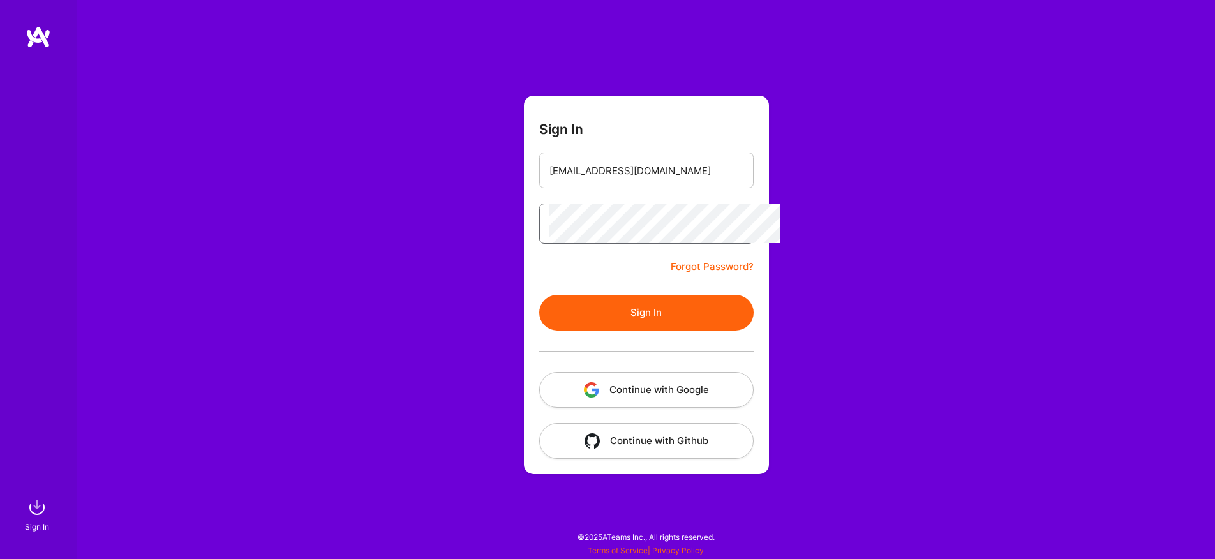 The image size is (1215, 559). What do you see at coordinates (38, 514) in the screenshot?
I see `a: sign inSign In` at bounding box center [38, 514].